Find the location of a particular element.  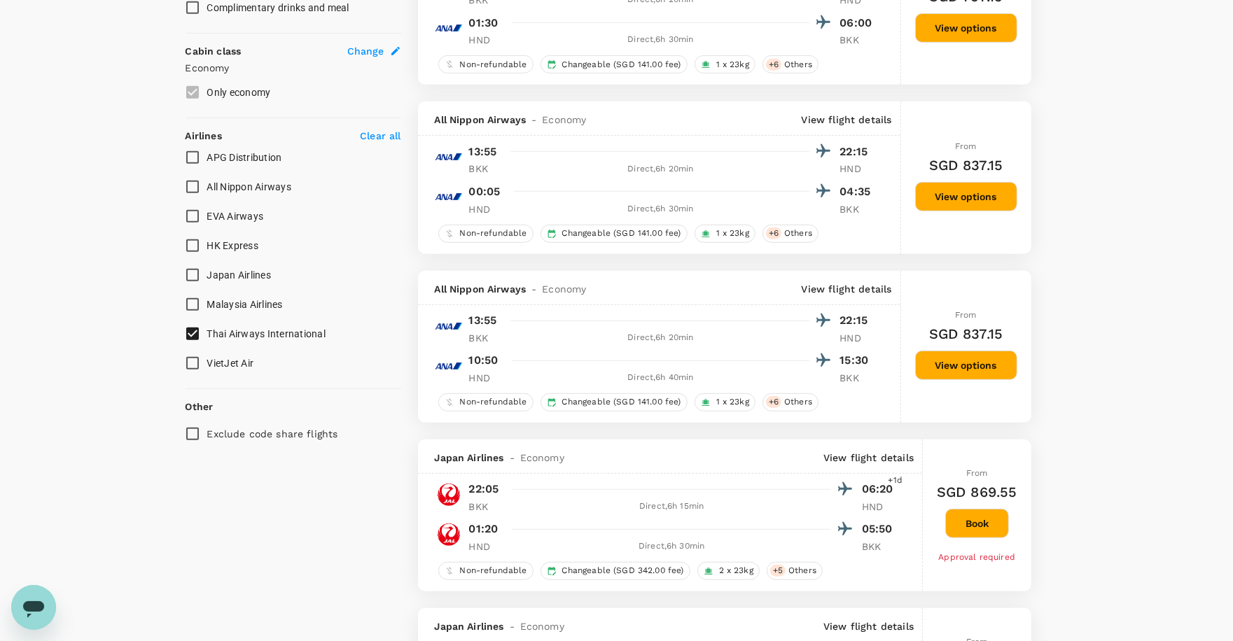

span: EVA Airways is located at coordinates (235, 216).